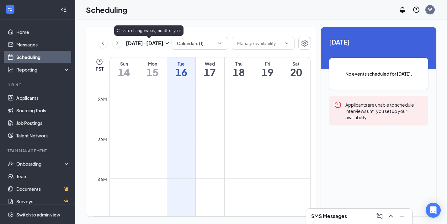 The width and height of the screenshot is (447, 224). I want to click on h1: 15, so click(152, 72).